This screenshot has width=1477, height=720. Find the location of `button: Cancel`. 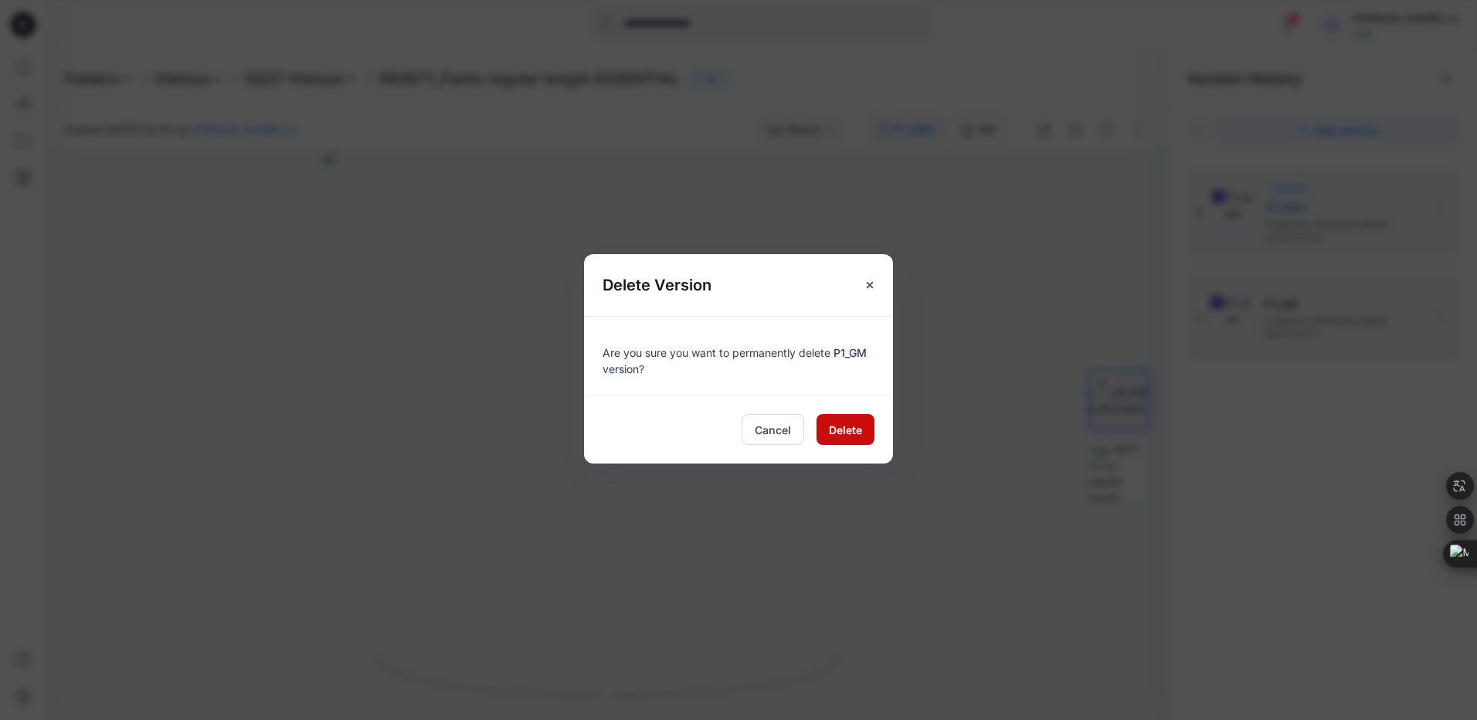

button: Cancel is located at coordinates (773, 430).